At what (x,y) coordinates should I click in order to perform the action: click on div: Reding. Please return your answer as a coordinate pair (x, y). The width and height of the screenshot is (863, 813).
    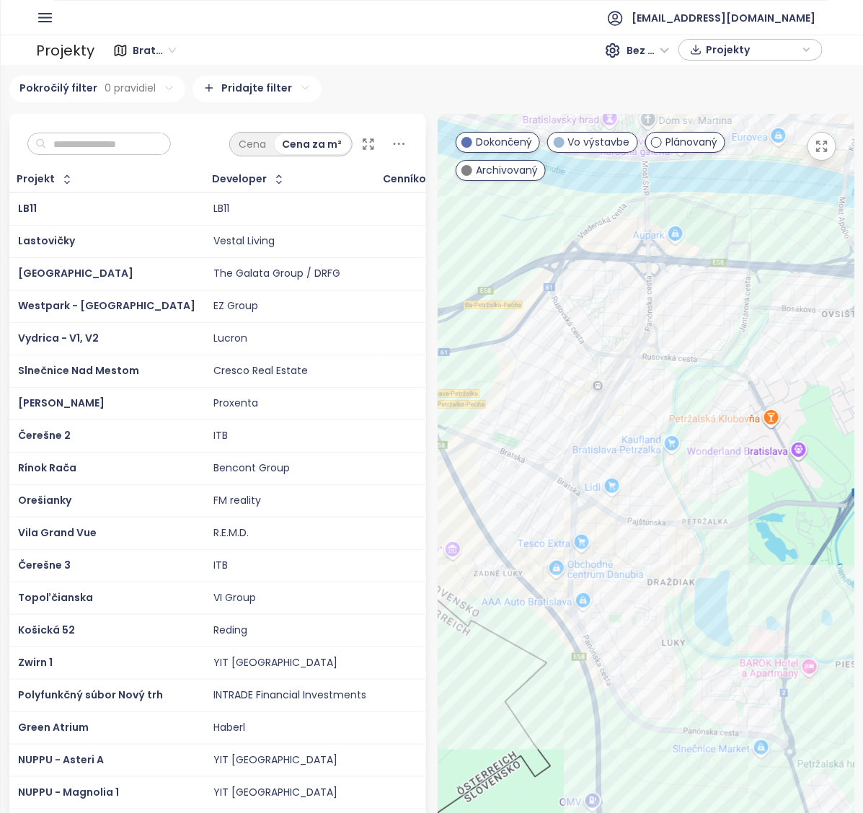
    Looking at the image, I should click on (230, 631).